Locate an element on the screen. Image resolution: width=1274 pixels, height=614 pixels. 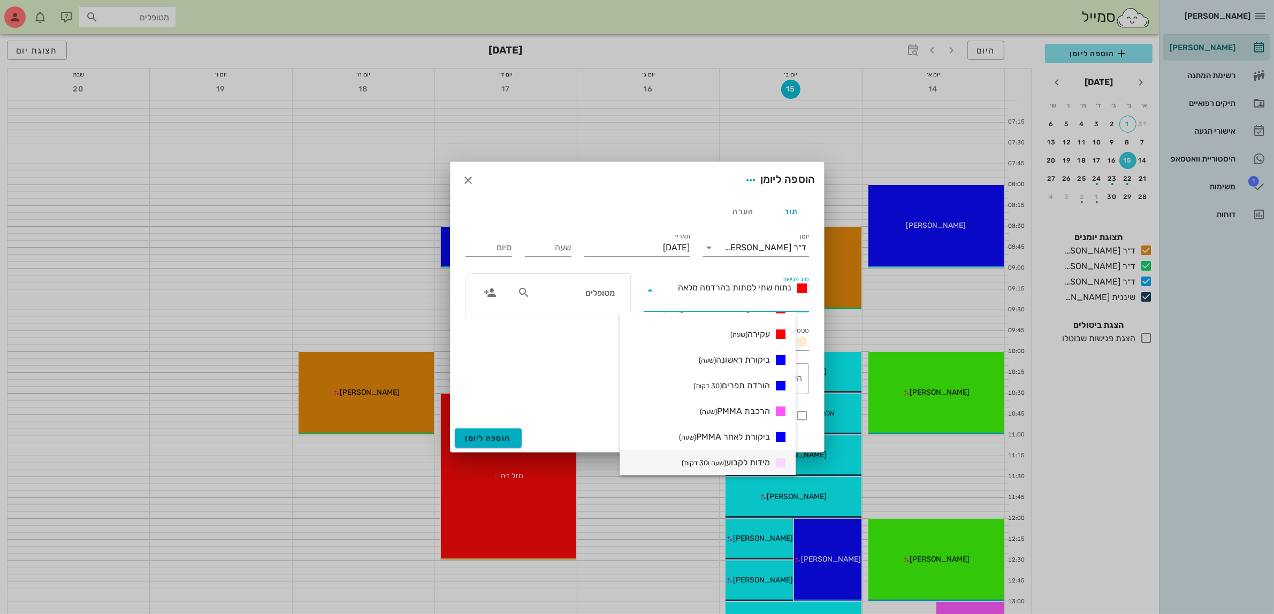
span: עקירה is located at coordinates (750, 334).